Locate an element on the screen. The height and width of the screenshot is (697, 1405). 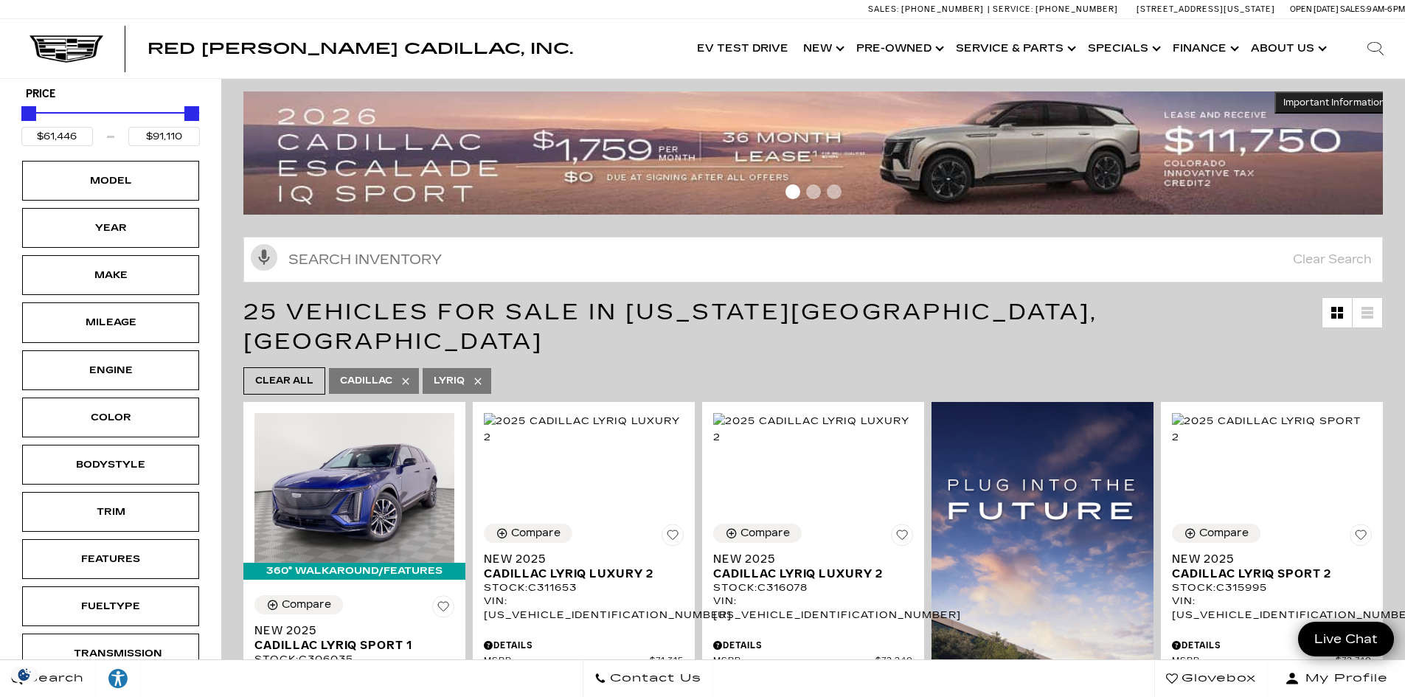
div: Stock : C311653 is located at coordinates (583, 588).